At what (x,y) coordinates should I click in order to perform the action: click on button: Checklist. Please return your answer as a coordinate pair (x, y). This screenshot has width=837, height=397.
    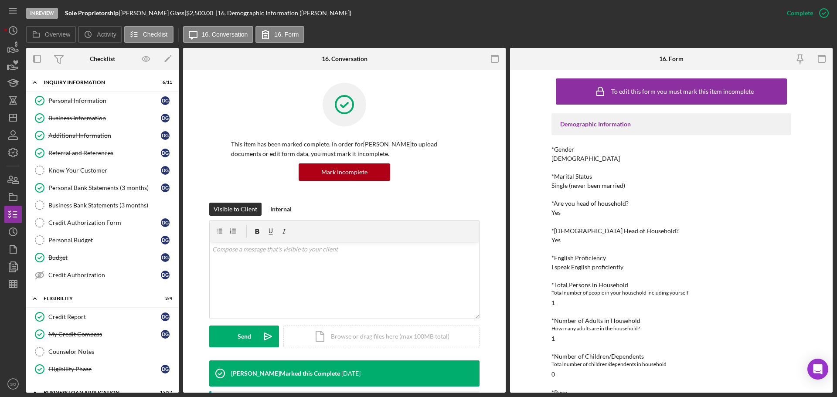
    Looking at the image, I should click on (149, 34).